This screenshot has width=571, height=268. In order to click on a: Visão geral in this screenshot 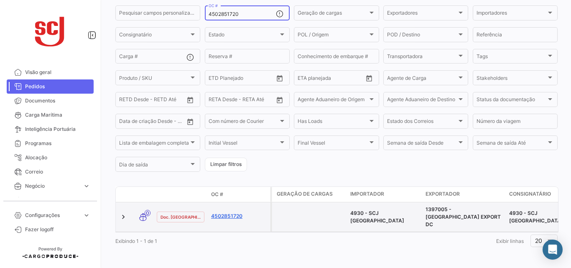, I will do `click(50, 72)`.